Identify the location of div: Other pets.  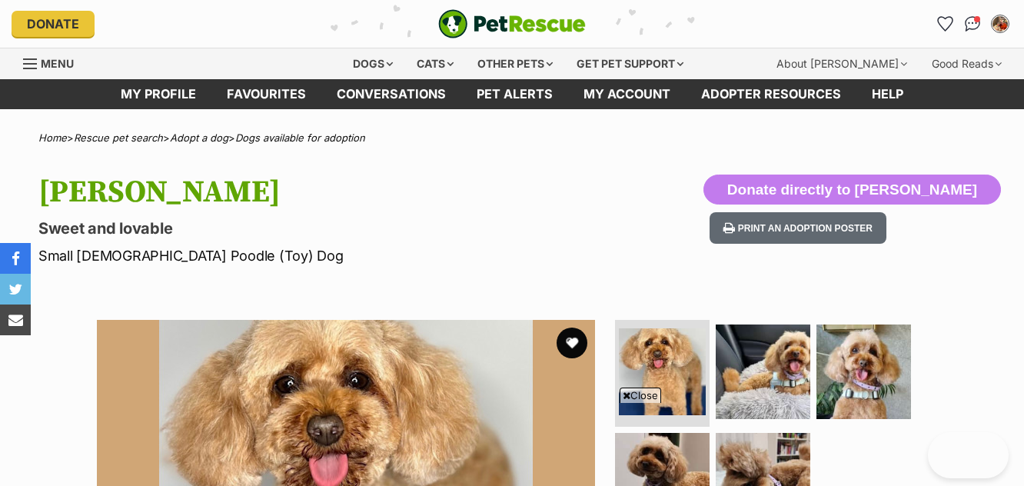
(515, 64).